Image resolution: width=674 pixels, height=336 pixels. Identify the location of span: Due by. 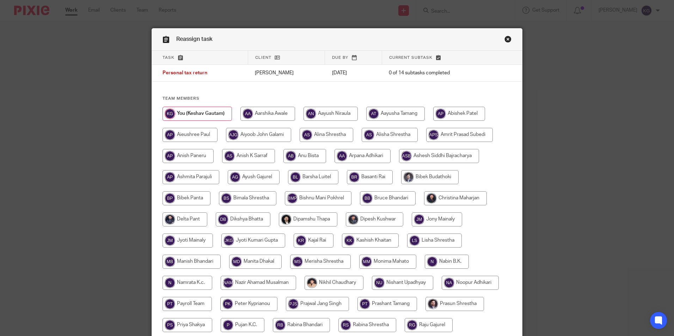
(340, 57).